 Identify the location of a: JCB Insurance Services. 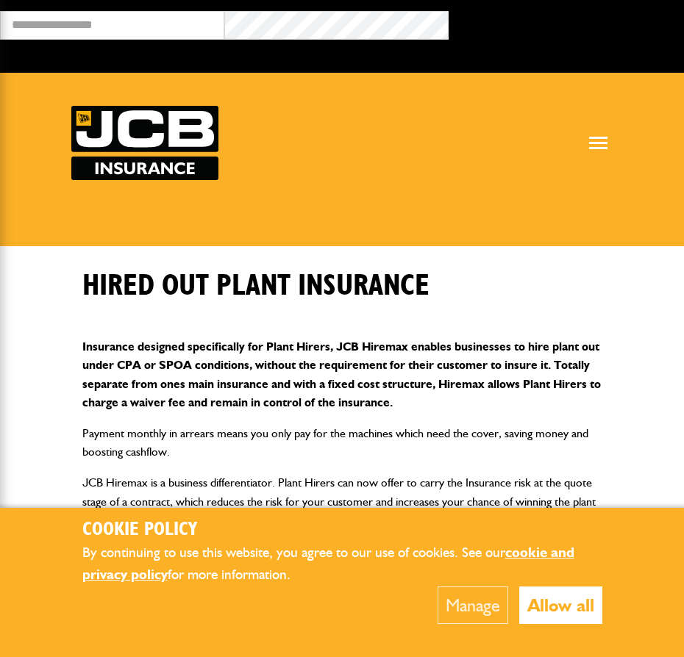
(145, 143).